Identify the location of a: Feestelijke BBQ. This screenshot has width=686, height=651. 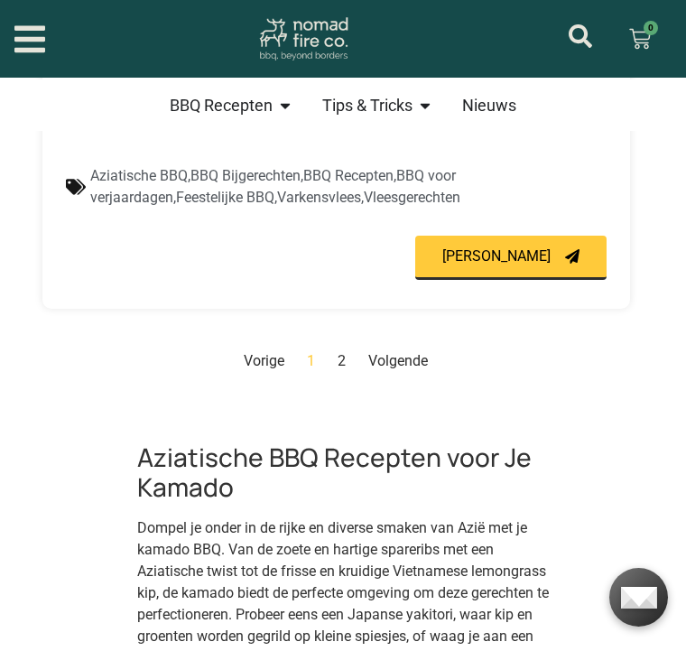
(225, 197).